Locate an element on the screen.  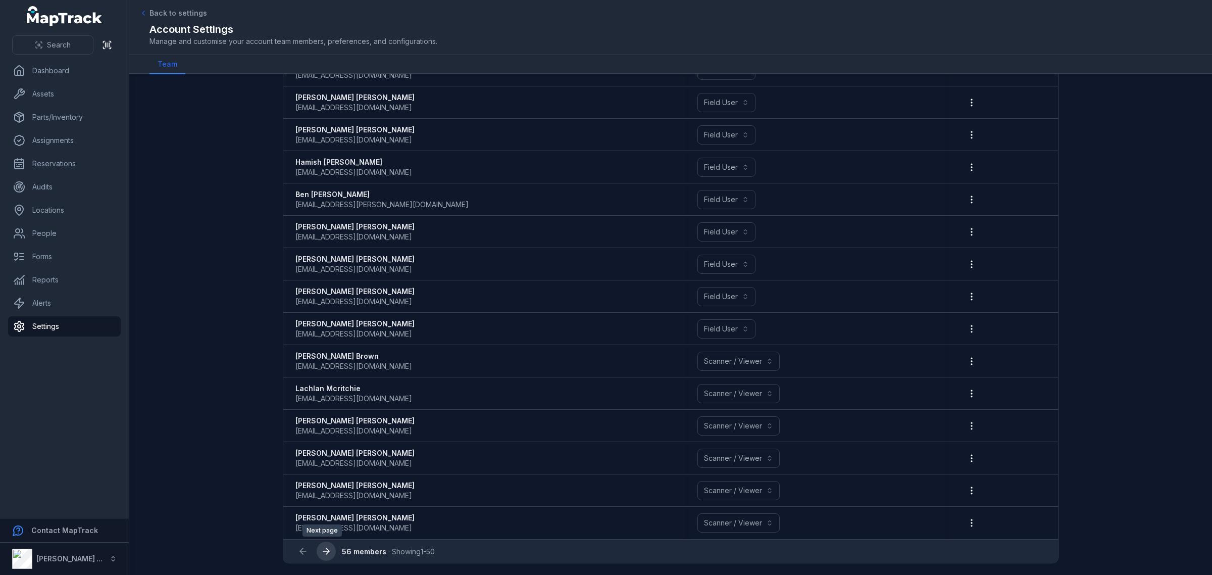
span: Next page is located at coordinates (322, 530).